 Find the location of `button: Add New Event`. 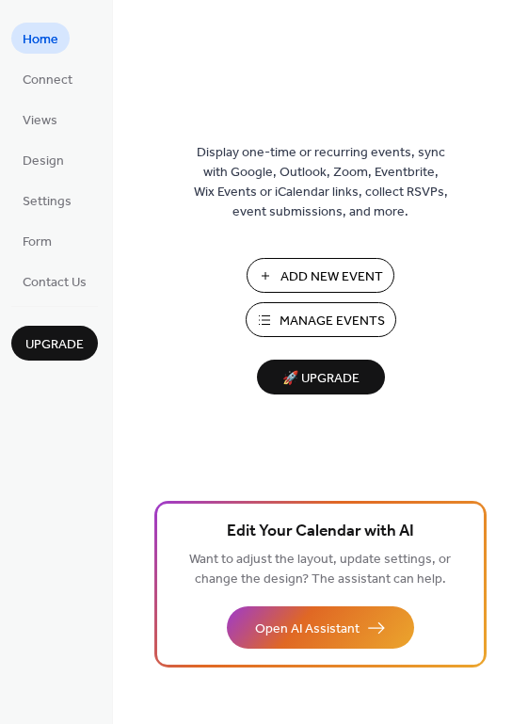

button: Add New Event is located at coordinates (320, 275).